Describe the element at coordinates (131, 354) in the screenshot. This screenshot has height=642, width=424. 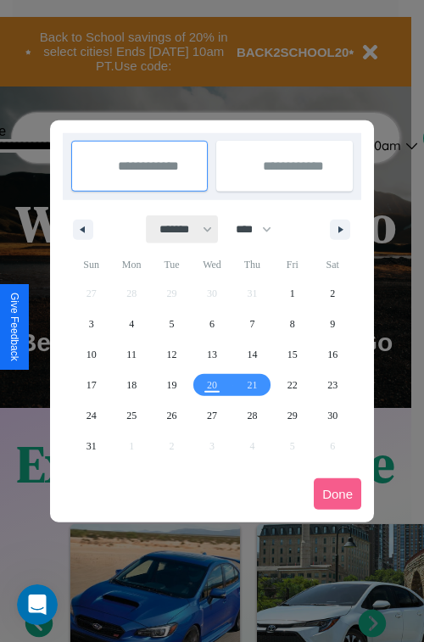
I see `button: 11` at that location.